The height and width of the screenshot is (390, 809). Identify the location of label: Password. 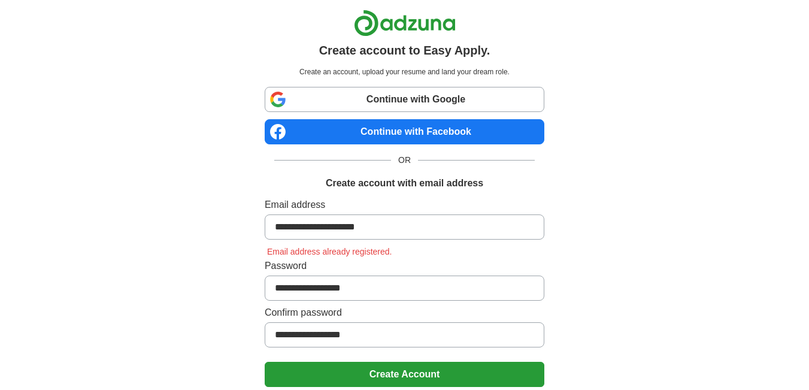
(404, 266).